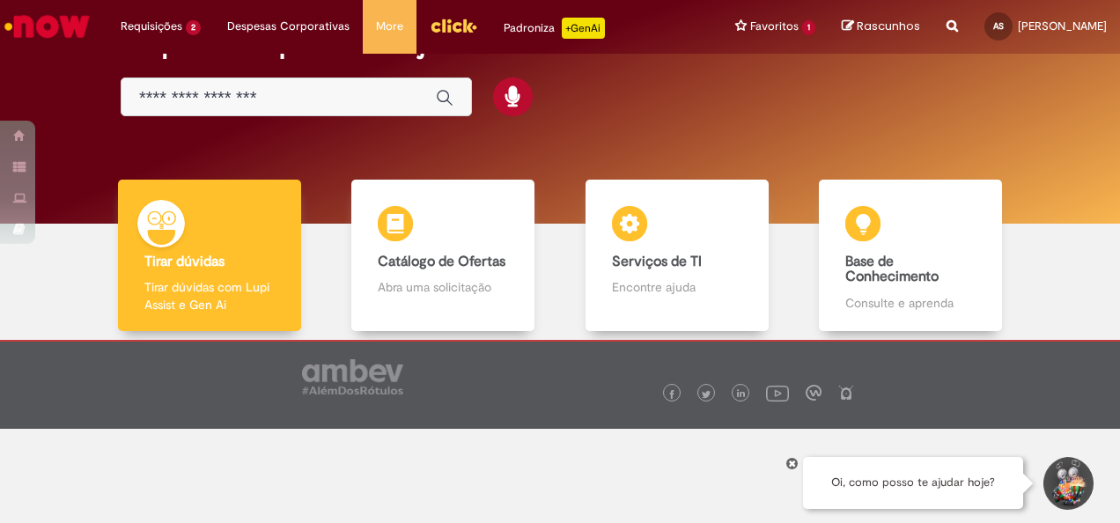 This screenshot has width=1120, height=523. Describe the element at coordinates (881, 26) in the screenshot. I see `a: Rascunhos` at that location.